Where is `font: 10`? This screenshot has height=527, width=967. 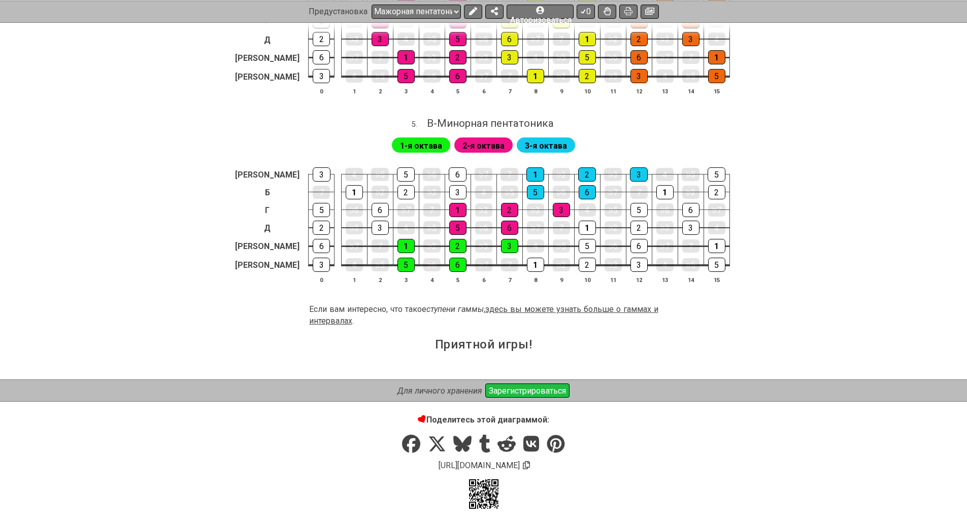
font: 10 is located at coordinates (587, 280).